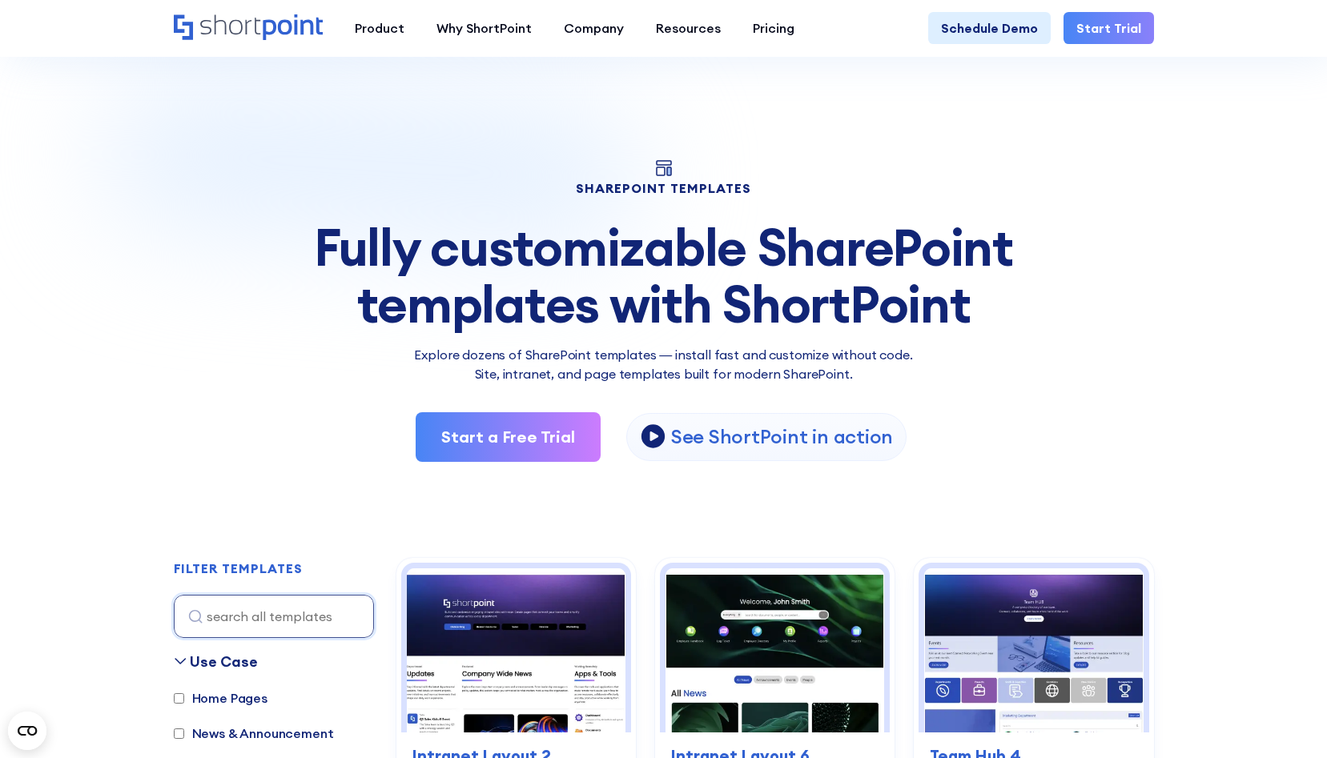  I want to click on img: Team Hub 4 – SharePoint Employee Portal Template: Employee portal for people, calendar, skills, a..., so click(1033, 650).